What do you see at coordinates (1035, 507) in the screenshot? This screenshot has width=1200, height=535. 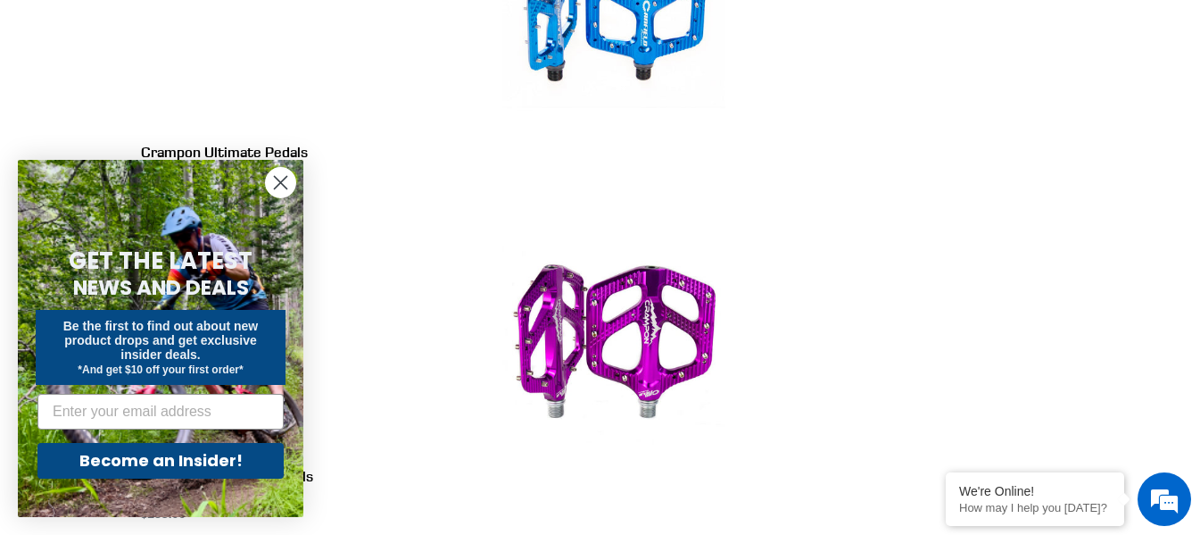 I see `p: How may I help you today?` at bounding box center [1035, 507].